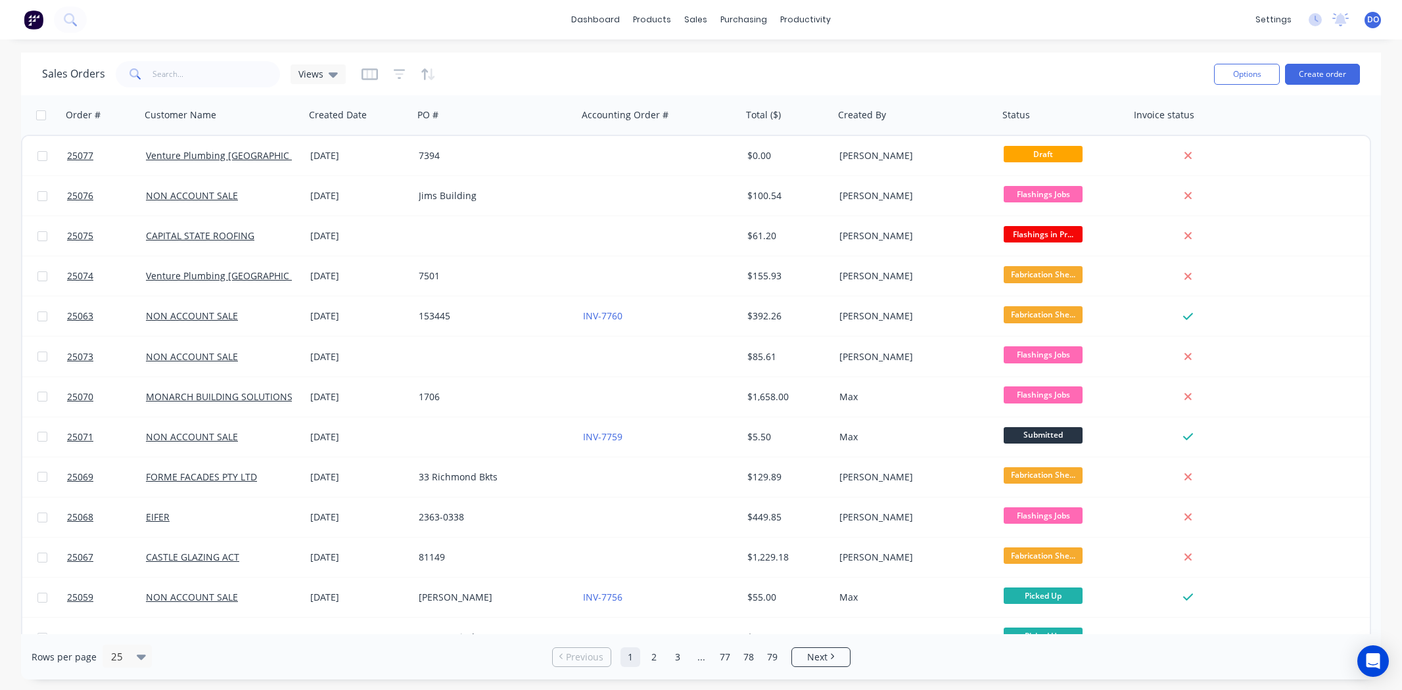  Describe the element at coordinates (492, 477) in the screenshot. I see `div: 33 Richmond Bkts` at that location.